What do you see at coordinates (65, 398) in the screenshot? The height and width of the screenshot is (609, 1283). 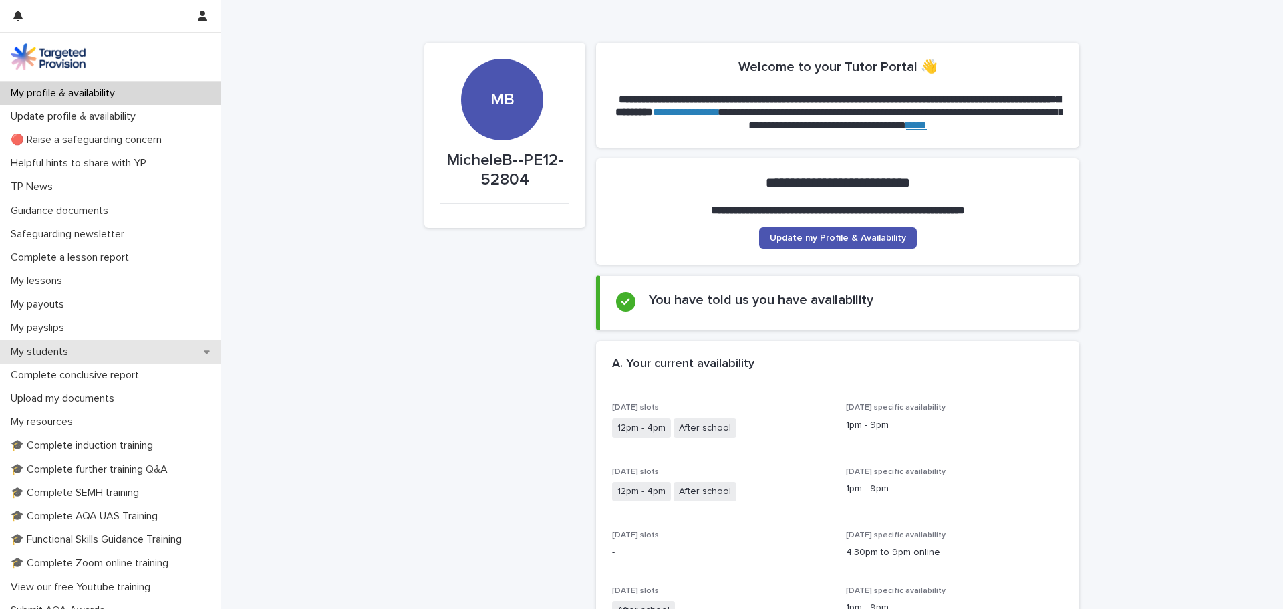 I see `p: Upload my documents` at bounding box center [65, 398].